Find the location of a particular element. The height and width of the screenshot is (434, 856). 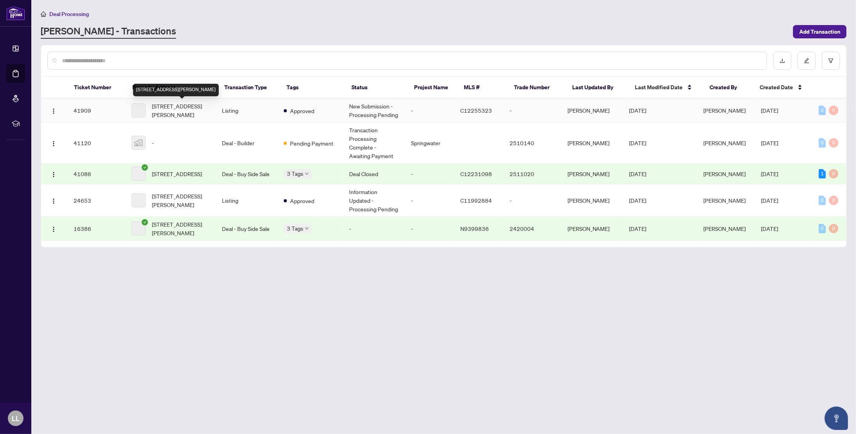

span: Last Modified Date is located at coordinates (658, 87).